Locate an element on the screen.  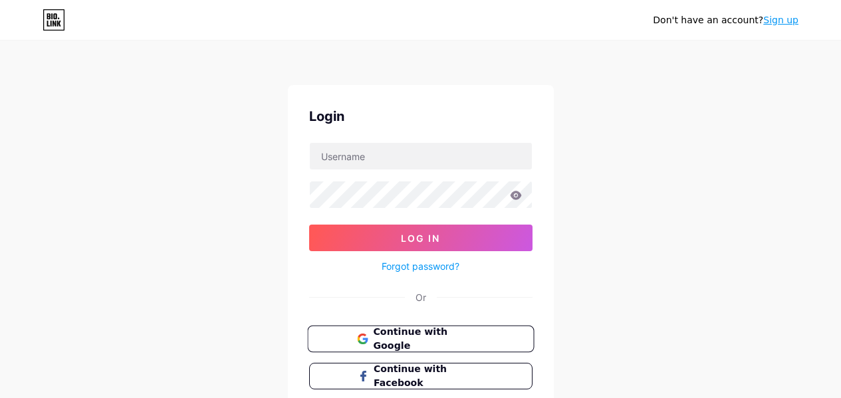
a: Continue with Facebook is located at coordinates (421, 376).